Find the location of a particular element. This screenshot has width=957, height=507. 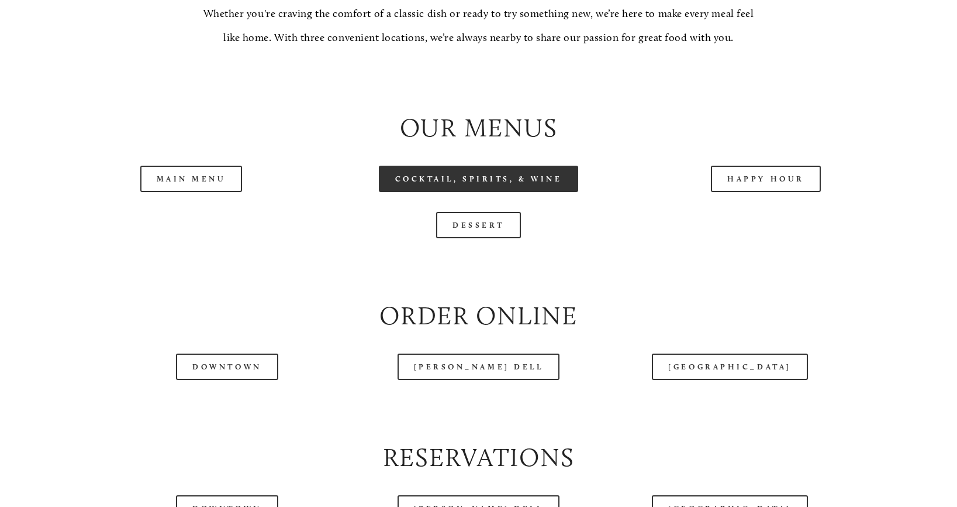

h2: Our Menus is located at coordinates (478, 128).